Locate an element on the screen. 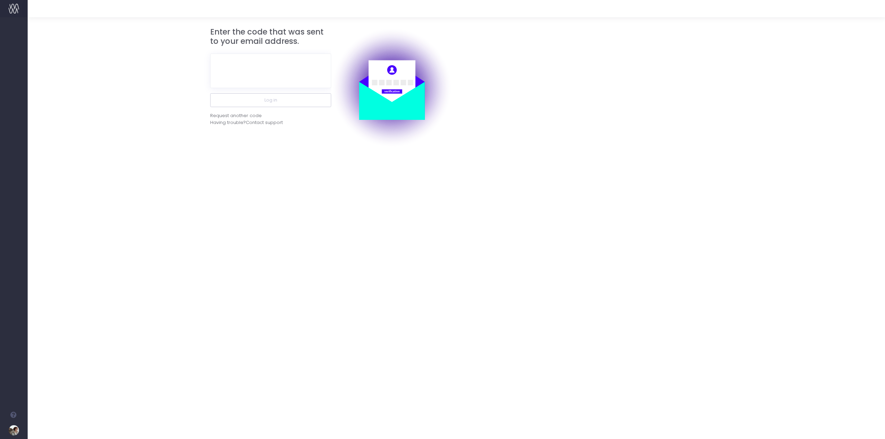 The width and height of the screenshot is (885, 439). h3: Enter the code that was sent to your email address. is located at coordinates (271, 37).